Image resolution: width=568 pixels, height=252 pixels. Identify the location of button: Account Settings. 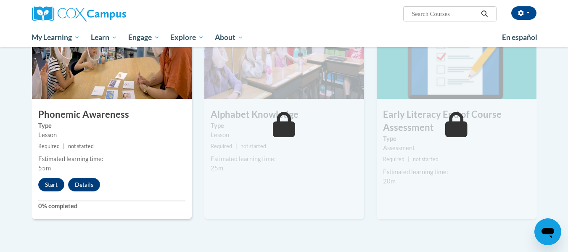
(523, 13).